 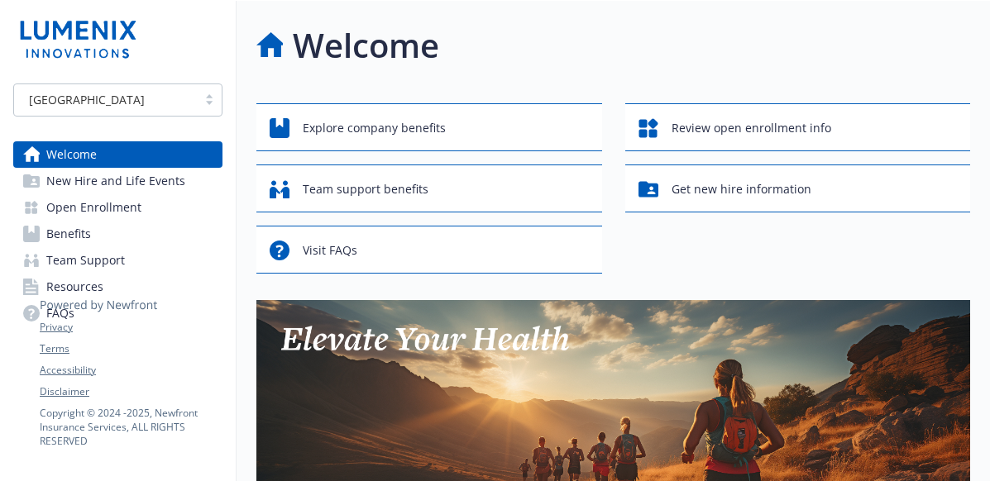 I want to click on button: Review open enrollment info, so click(x=798, y=127).